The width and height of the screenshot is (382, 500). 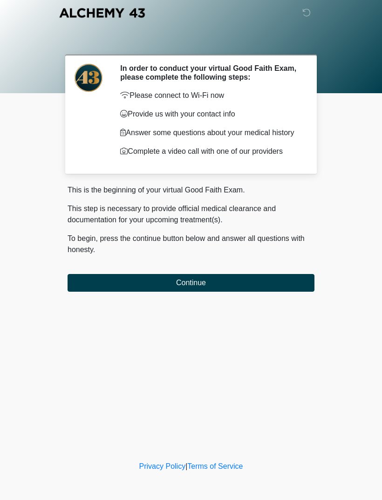 What do you see at coordinates (89, 78) in the screenshot?
I see `img: Agent Avatar` at bounding box center [89, 78].